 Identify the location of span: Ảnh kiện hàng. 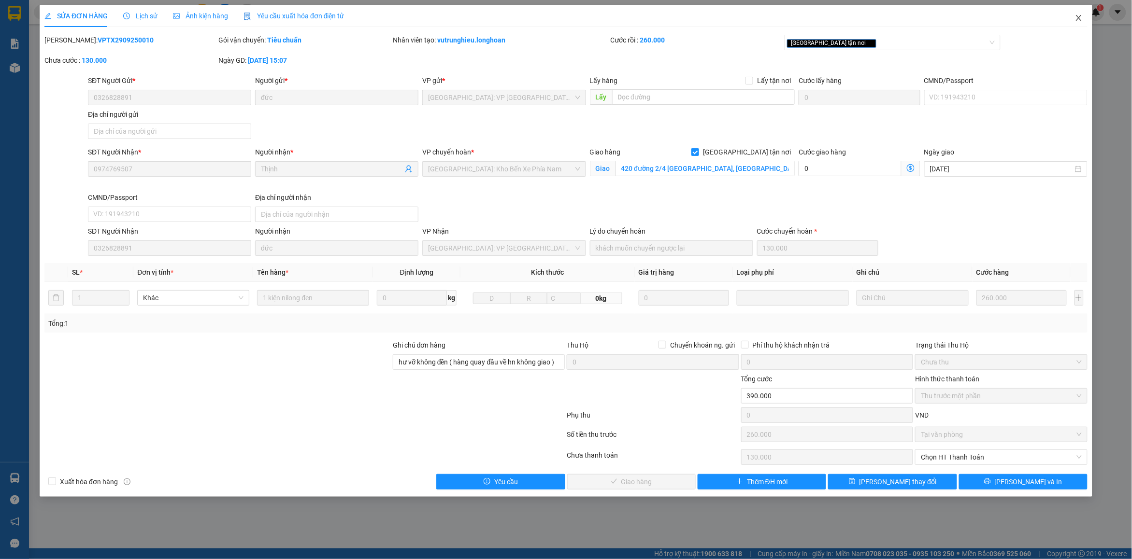
(200, 16).